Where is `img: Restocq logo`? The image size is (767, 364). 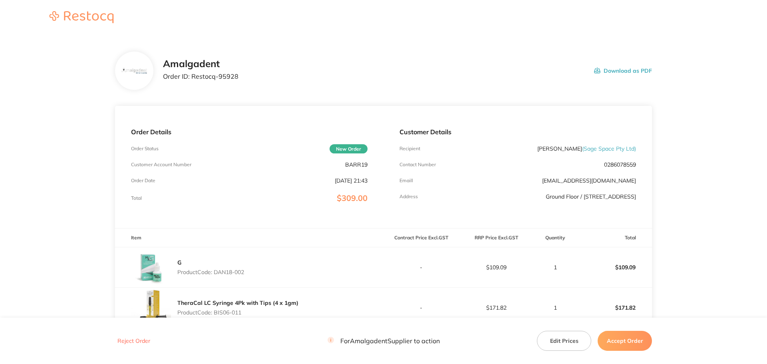 img: Restocq logo is located at coordinates (81, 17).